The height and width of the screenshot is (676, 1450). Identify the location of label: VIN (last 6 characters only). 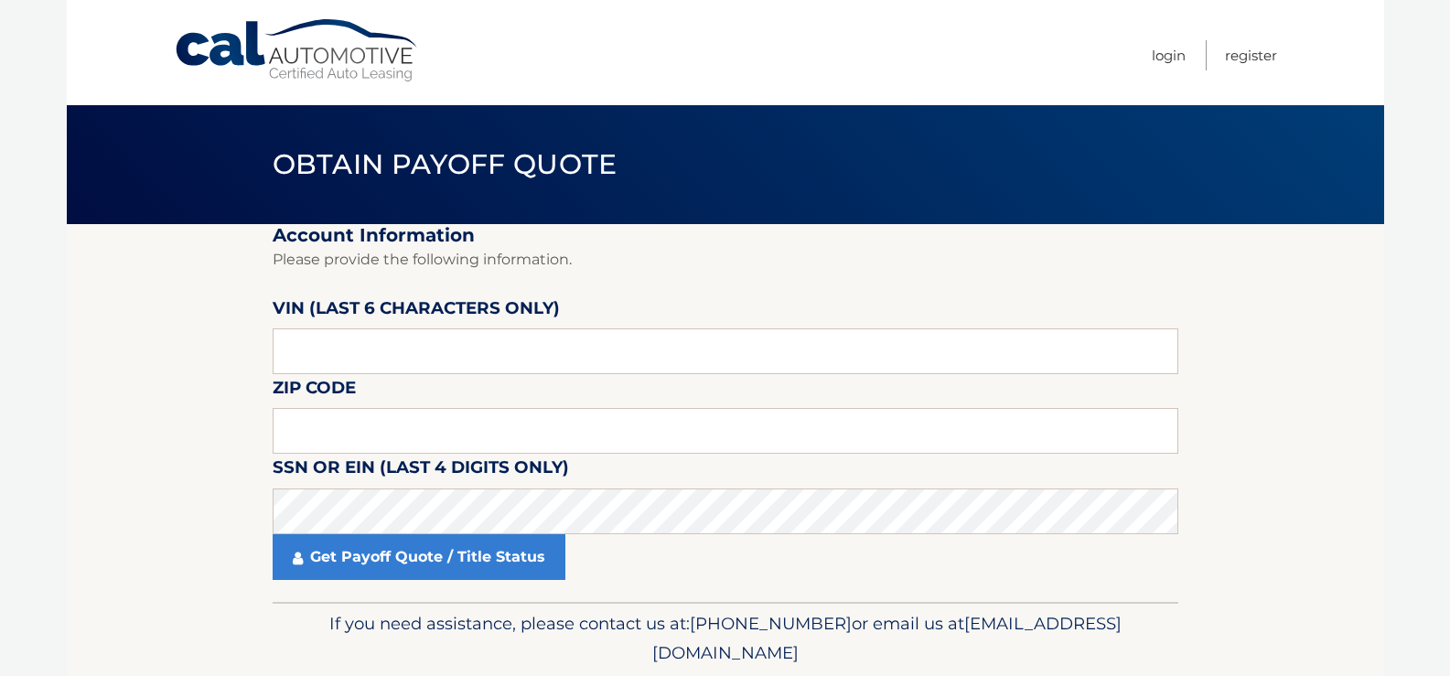
(416, 311).